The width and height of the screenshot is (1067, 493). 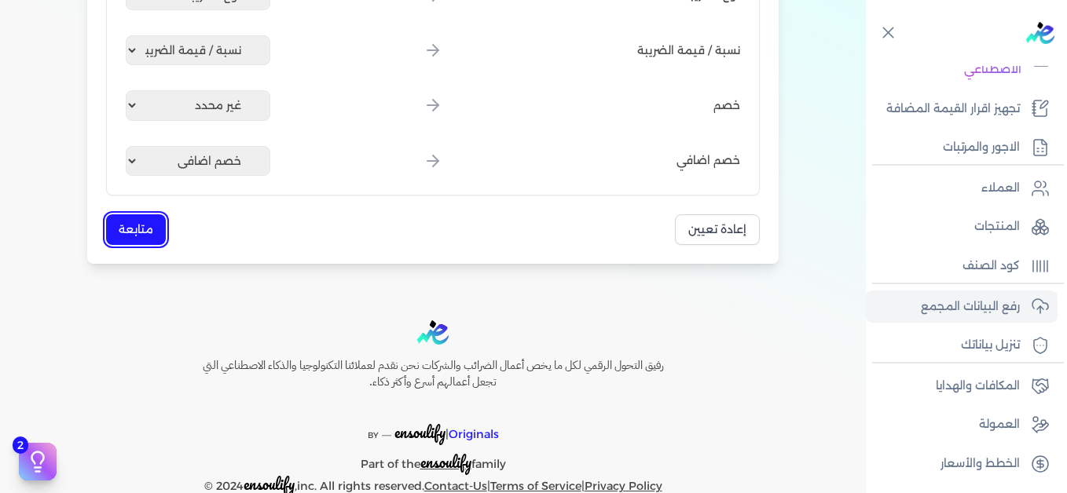 What do you see at coordinates (474, 434) in the screenshot?
I see `span: Originals` at bounding box center [474, 434].